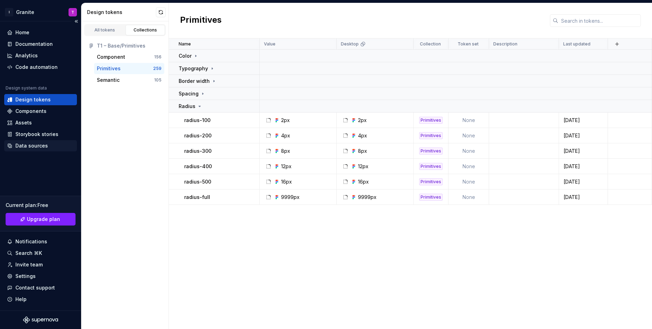 The height and width of the screenshot is (329, 652). Describe the element at coordinates (34, 44) in the screenshot. I see `div: Documentation` at that location.